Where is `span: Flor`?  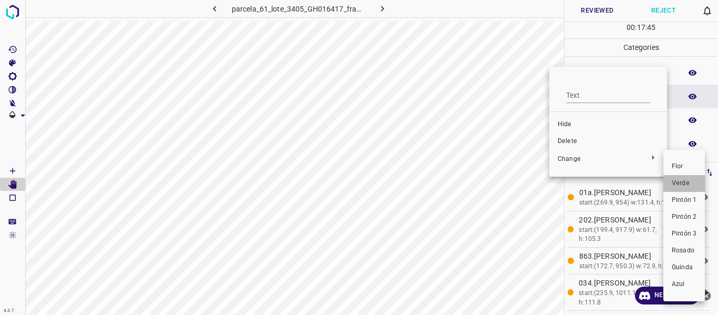 span: Flor is located at coordinates (684, 167).